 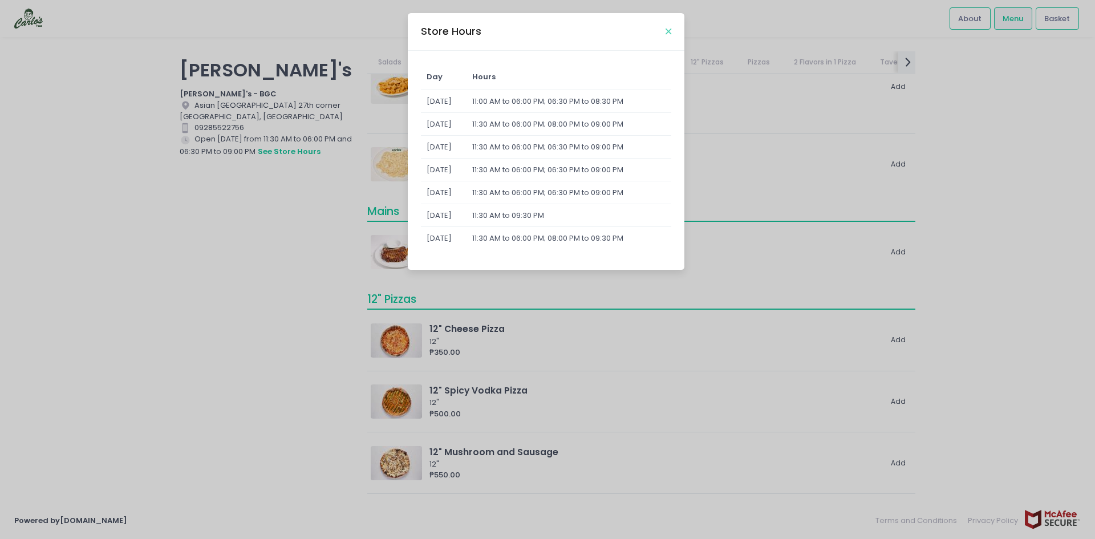 What do you see at coordinates (668, 31) in the screenshot?
I see `button: Close` at bounding box center [668, 31].